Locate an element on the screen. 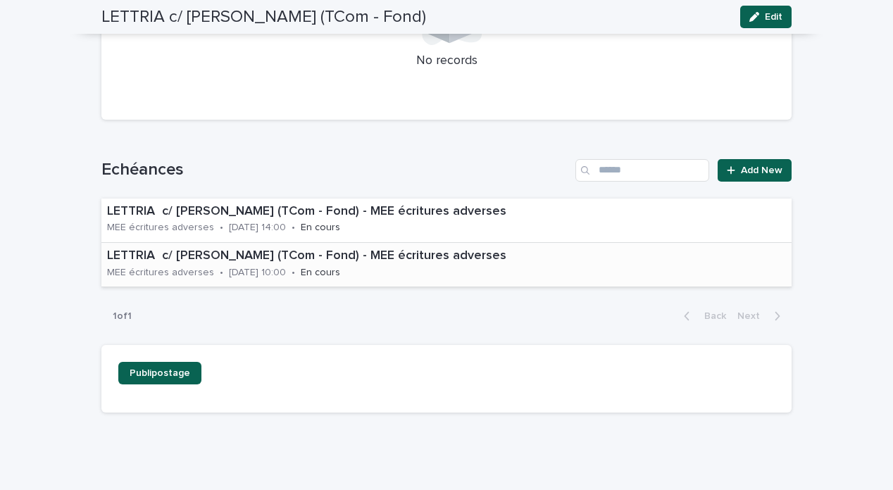 The image size is (893, 490). div: Search is located at coordinates (642, 170).